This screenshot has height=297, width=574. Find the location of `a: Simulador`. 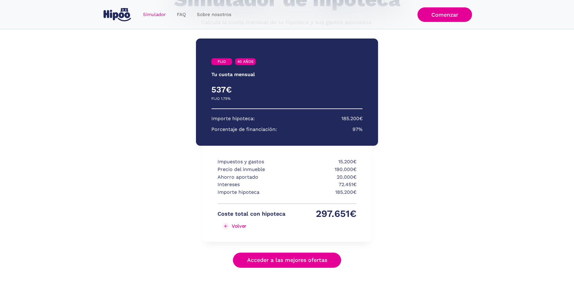

a: Simulador is located at coordinates (154, 14).